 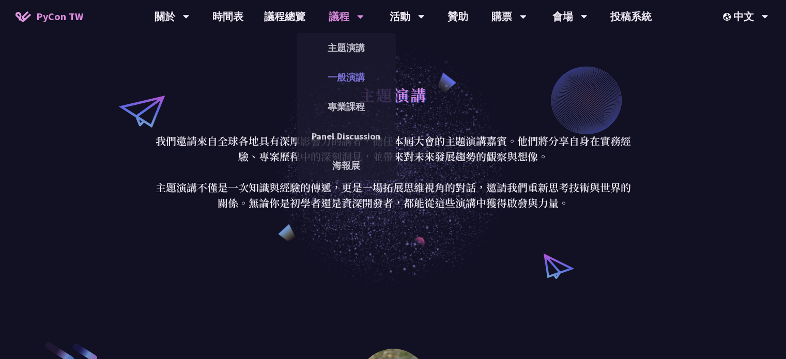 I want to click on a: Panel Discussion, so click(x=346, y=136).